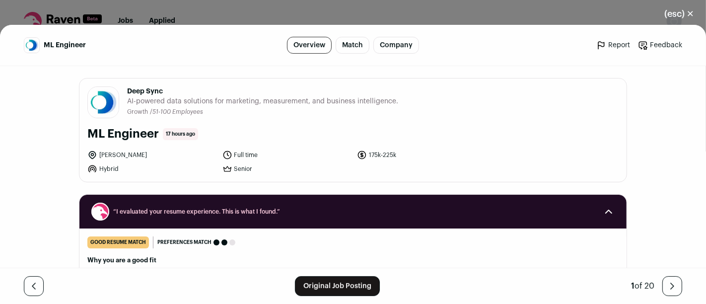 This screenshot has width=706, height=304. What do you see at coordinates (613, 45) in the screenshot?
I see `a: Report` at bounding box center [613, 45].